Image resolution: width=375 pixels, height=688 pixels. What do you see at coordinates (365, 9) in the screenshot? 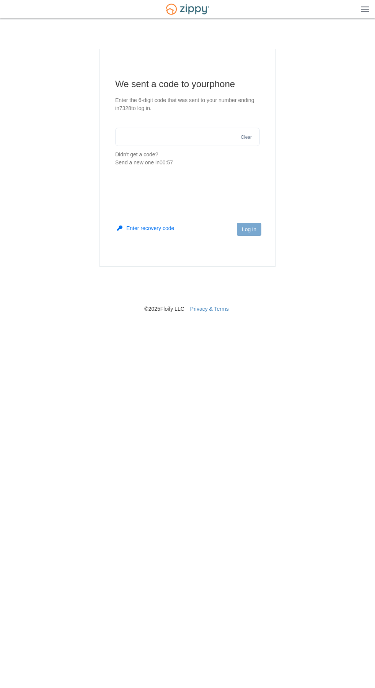
I see `img: Mobile Dropdown Menu` at bounding box center [365, 9].